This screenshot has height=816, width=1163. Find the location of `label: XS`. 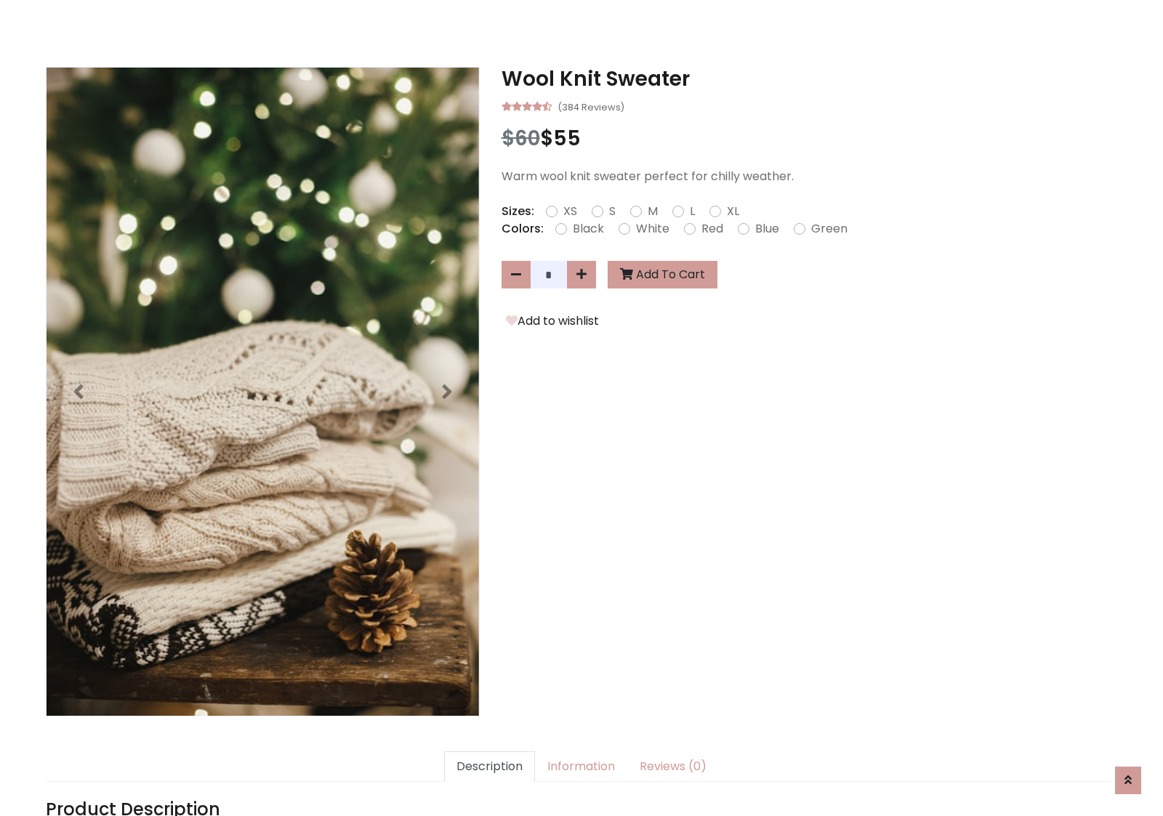

label: XS is located at coordinates (570, 212).